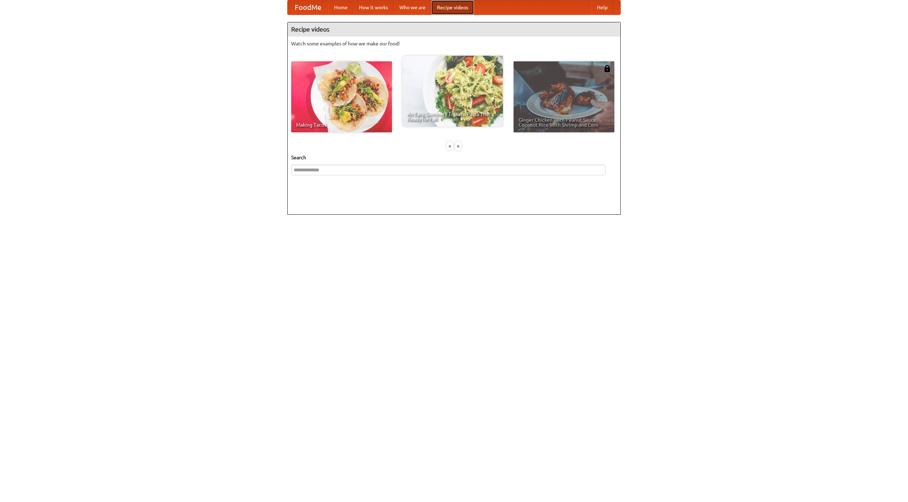 The height and width of the screenshot is (502, 908). Describe the element at coordinates (308, 7) in the screenshot. I see `a: FoodMe` at that location.